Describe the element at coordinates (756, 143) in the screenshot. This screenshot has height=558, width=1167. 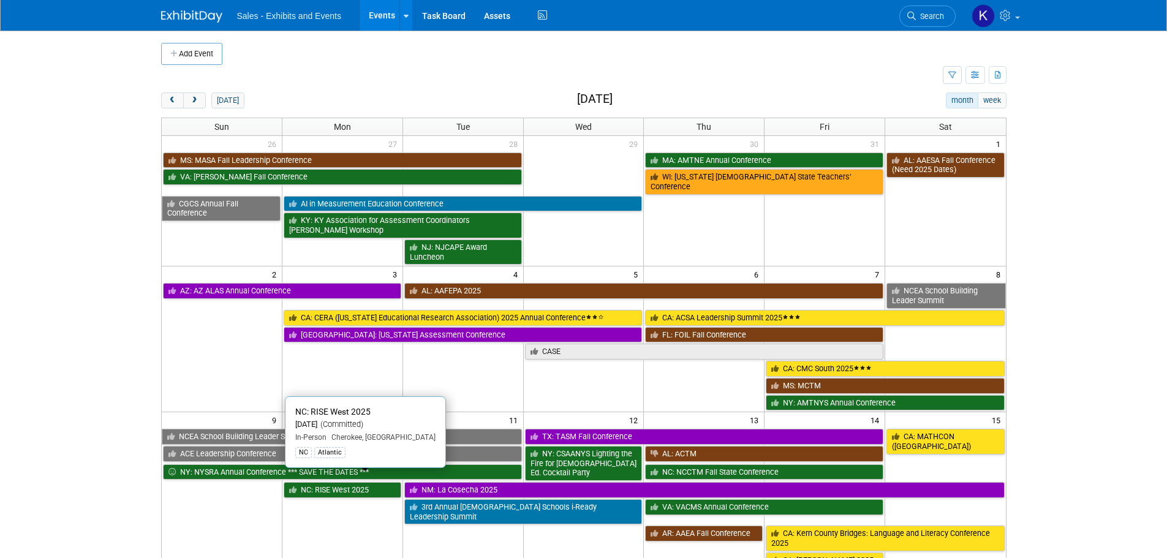
I see `span: 30` at that location.